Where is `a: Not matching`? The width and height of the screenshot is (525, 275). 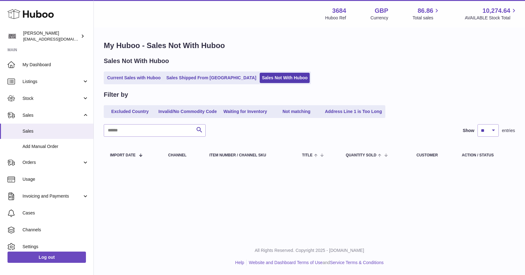 a: Not matching is located at coordinates (297, 112).